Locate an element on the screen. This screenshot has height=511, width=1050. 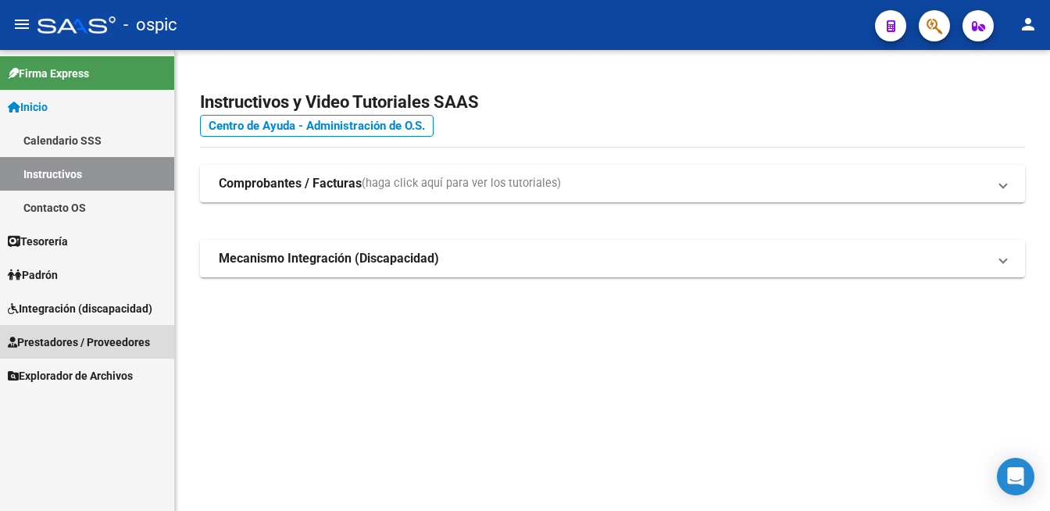
a: Centro de Ayuda - Administración de O.S. is located at coordinates (316, 126).